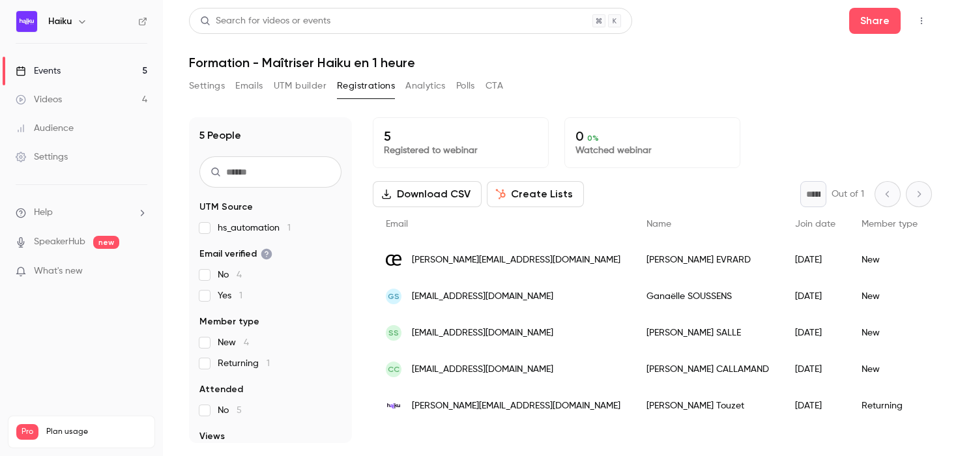 The height and width of the screenshot is (456, 958). I want to click on p: 0, so click(653, 136).